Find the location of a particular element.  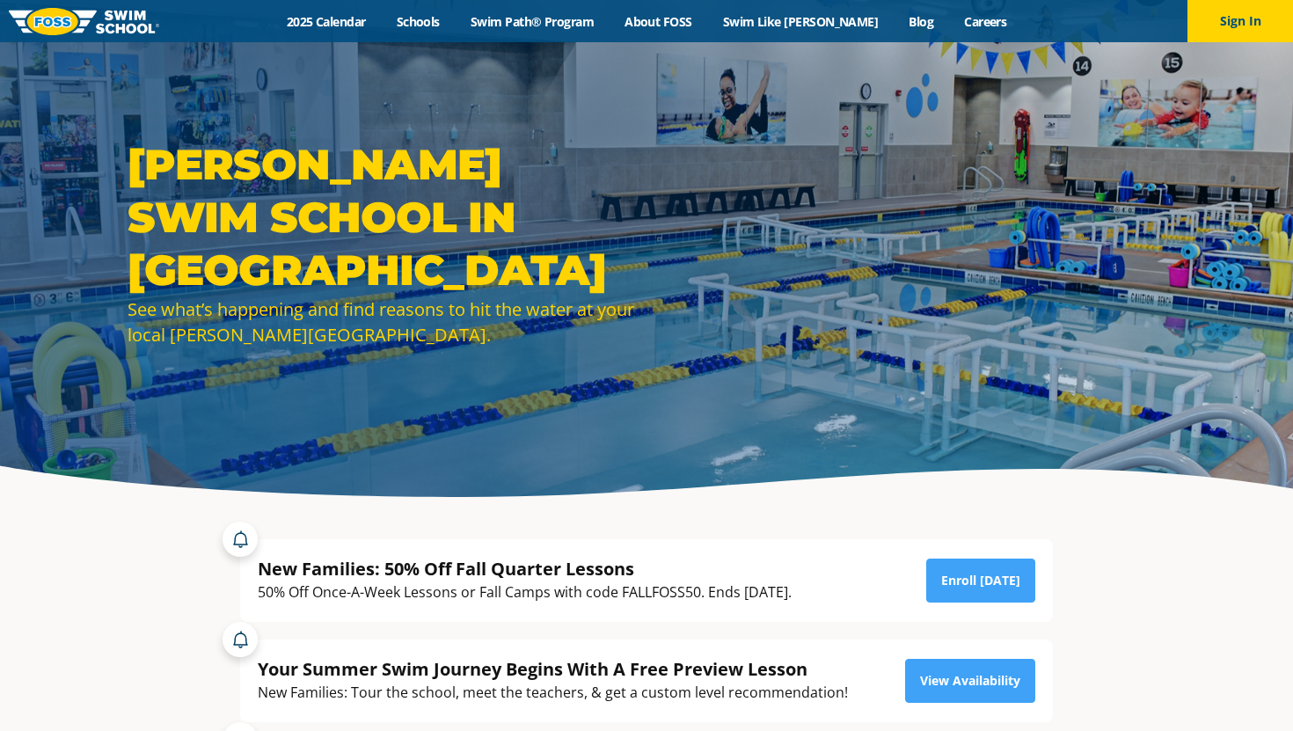

div: New Families: 50% Off Fall Quarter Lessons is located at coordinates (524, 568).